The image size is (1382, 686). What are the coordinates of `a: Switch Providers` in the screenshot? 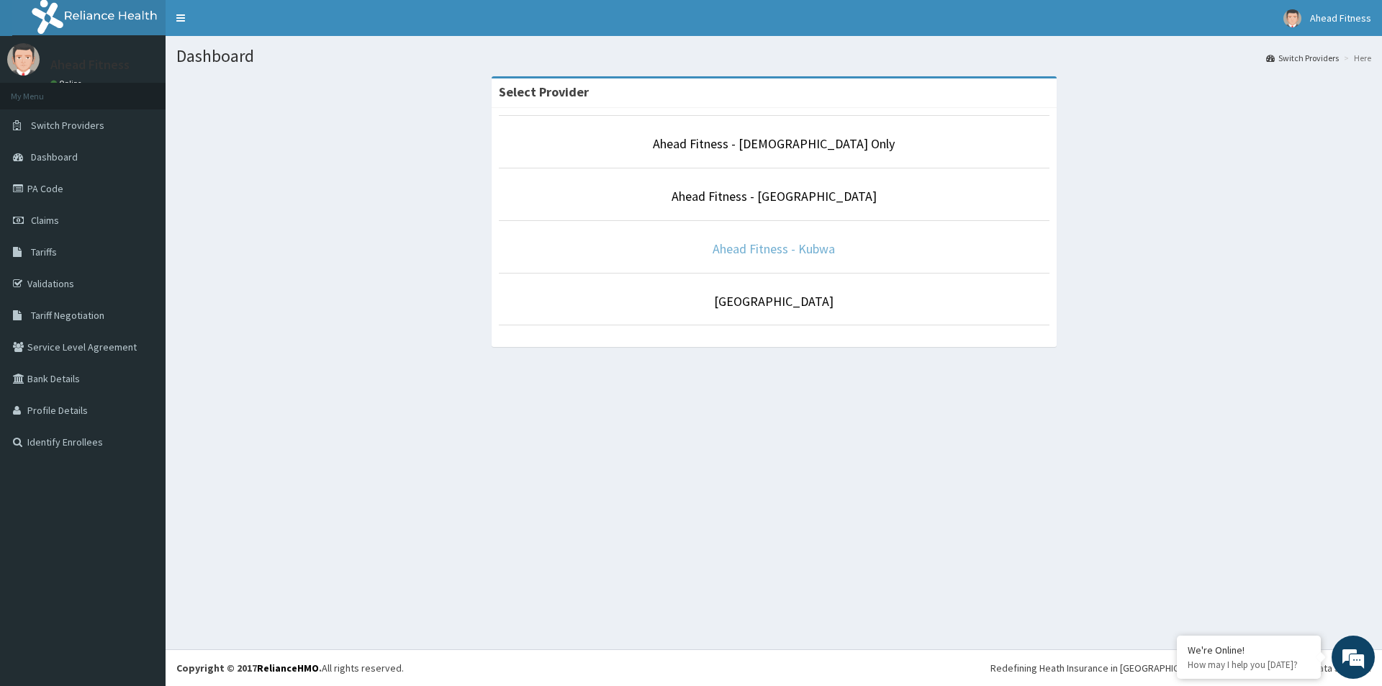 It's located at (1302, 58).